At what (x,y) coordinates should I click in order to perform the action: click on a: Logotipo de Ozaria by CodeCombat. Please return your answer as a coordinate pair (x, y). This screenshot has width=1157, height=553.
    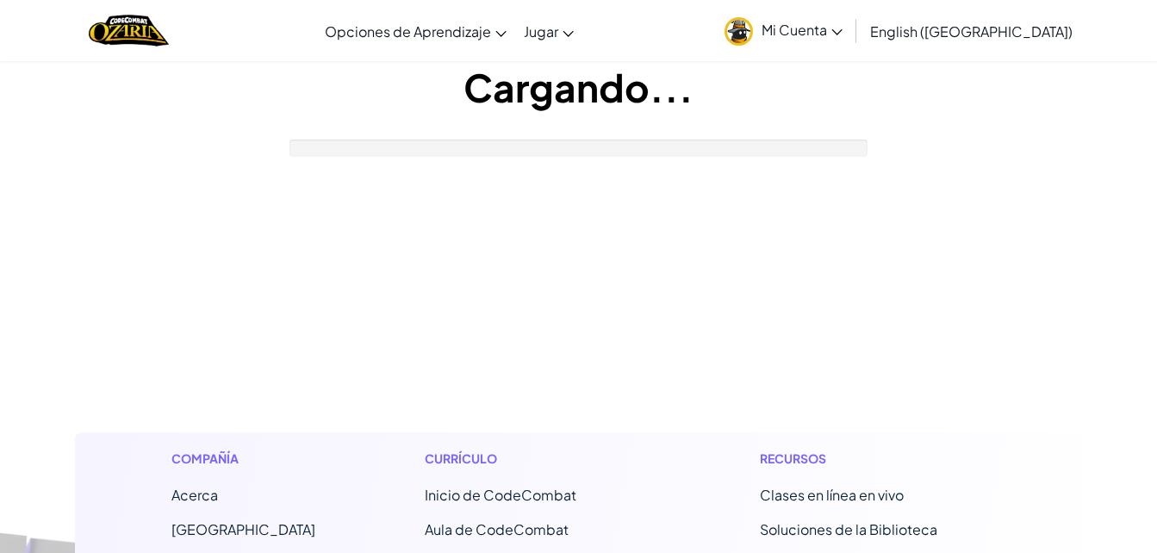
    Looking at the image, I should click on (128, 30).